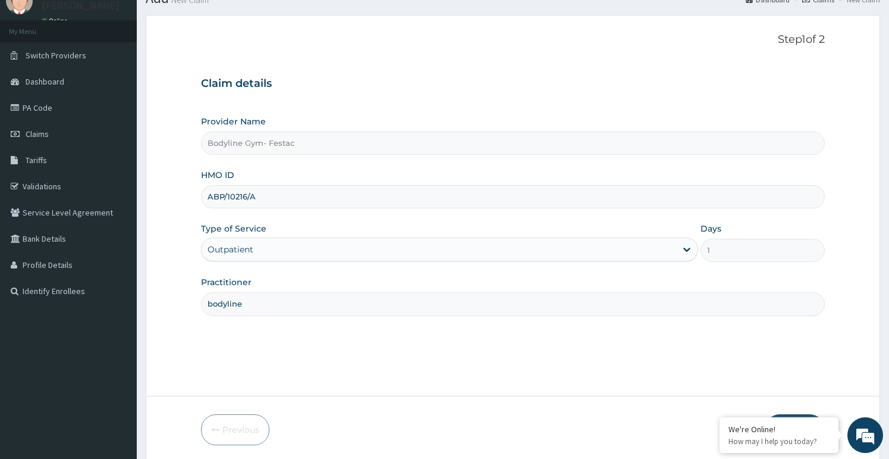  I want to click on a: Online, so click(56, 21).